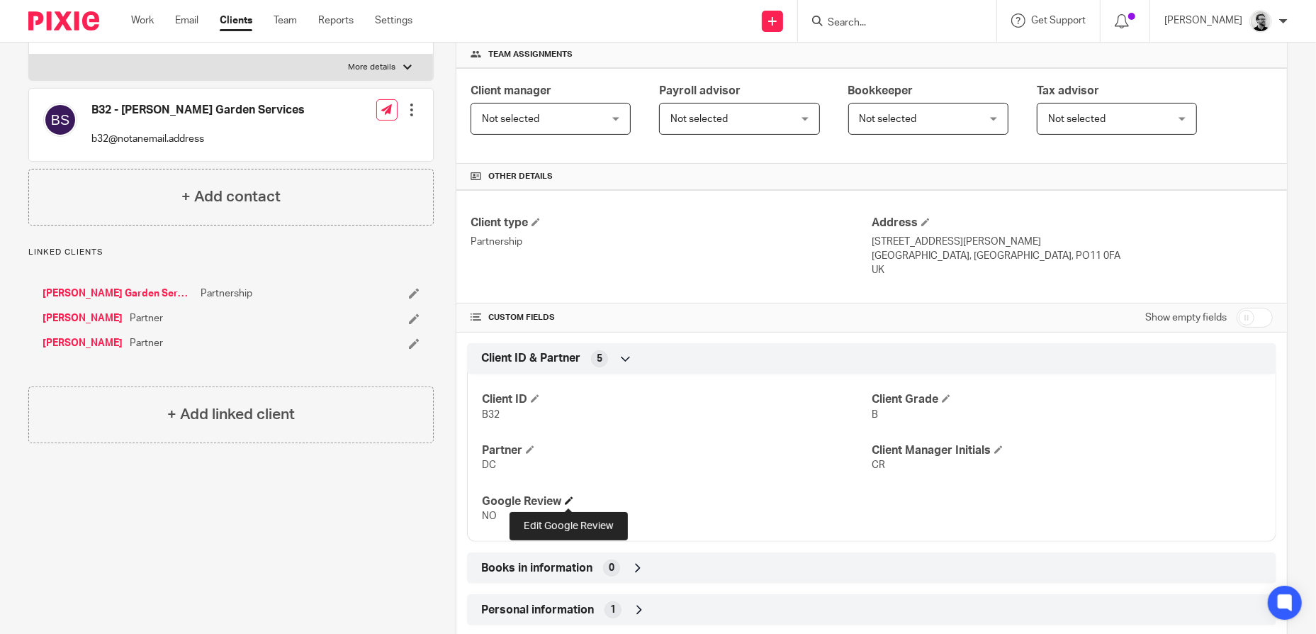 The width and height of the screenshot is (1316, 634). I want to click on span: B32, so click(490, 415).